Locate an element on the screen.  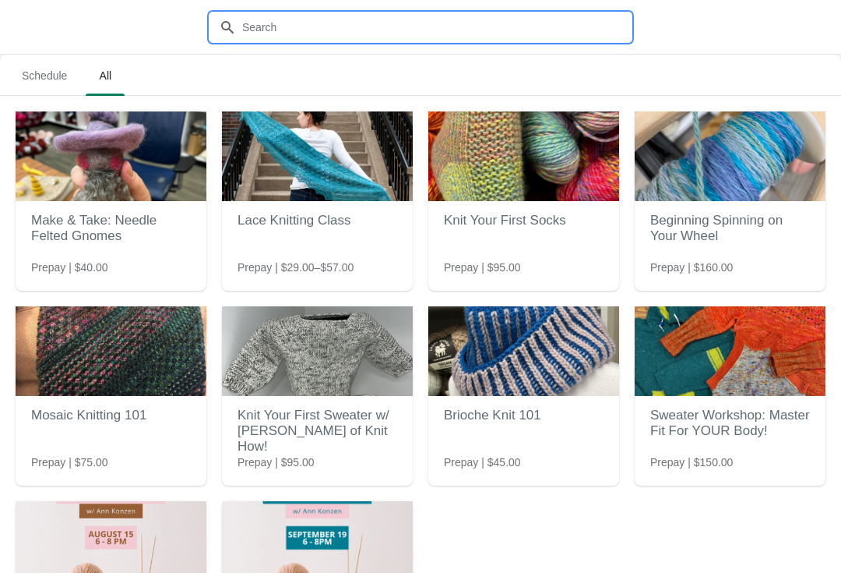
span: Prepay | $45.00 is located at coordinates (482, 462).